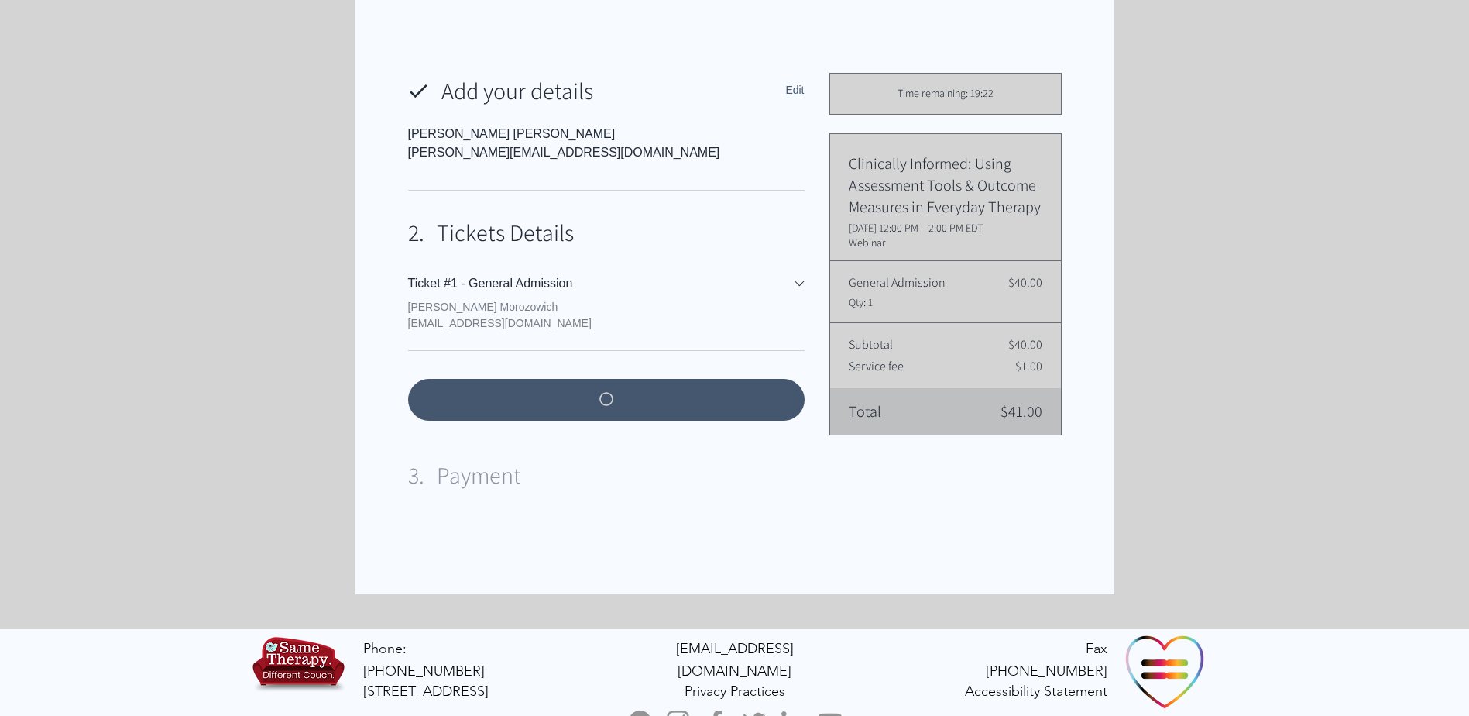 This screenshot has width=1469, height=716. Describe the element at coordinates (465, 475) in the screenshot. I see `h1: Payment` at that location.